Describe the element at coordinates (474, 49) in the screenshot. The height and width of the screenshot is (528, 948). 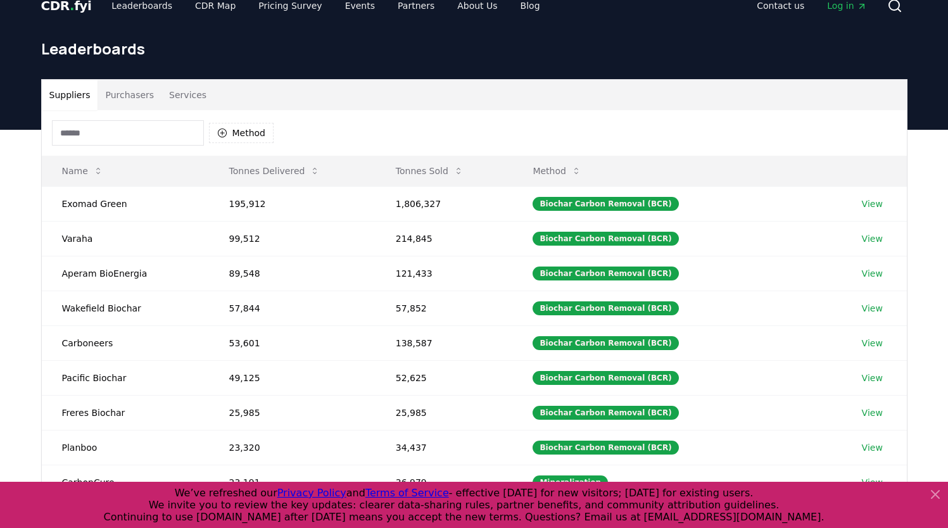
I see `h1: Leaderboards` at that location.